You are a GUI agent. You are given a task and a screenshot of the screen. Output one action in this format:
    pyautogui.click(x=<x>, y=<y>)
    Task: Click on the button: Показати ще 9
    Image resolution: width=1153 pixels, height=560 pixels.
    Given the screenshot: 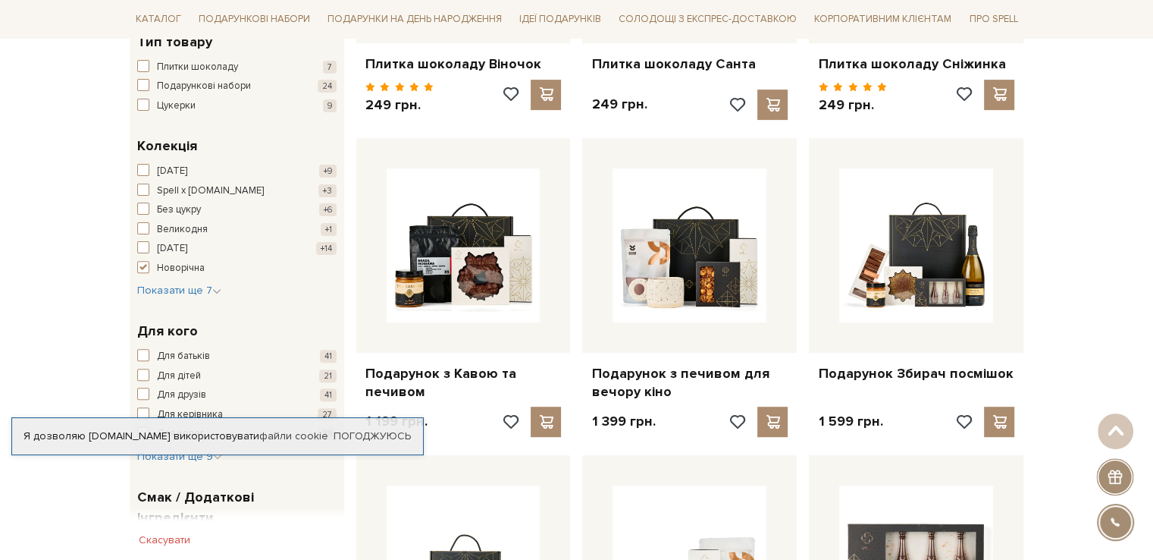 What is the action you would take?
    pyautogui.click(x=180, y=456)
    